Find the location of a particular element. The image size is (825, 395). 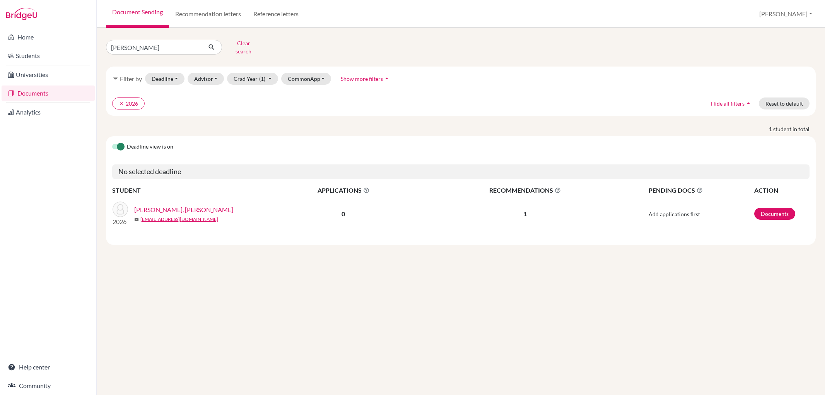

th: STUDENT is located at coordinates (189, 190).